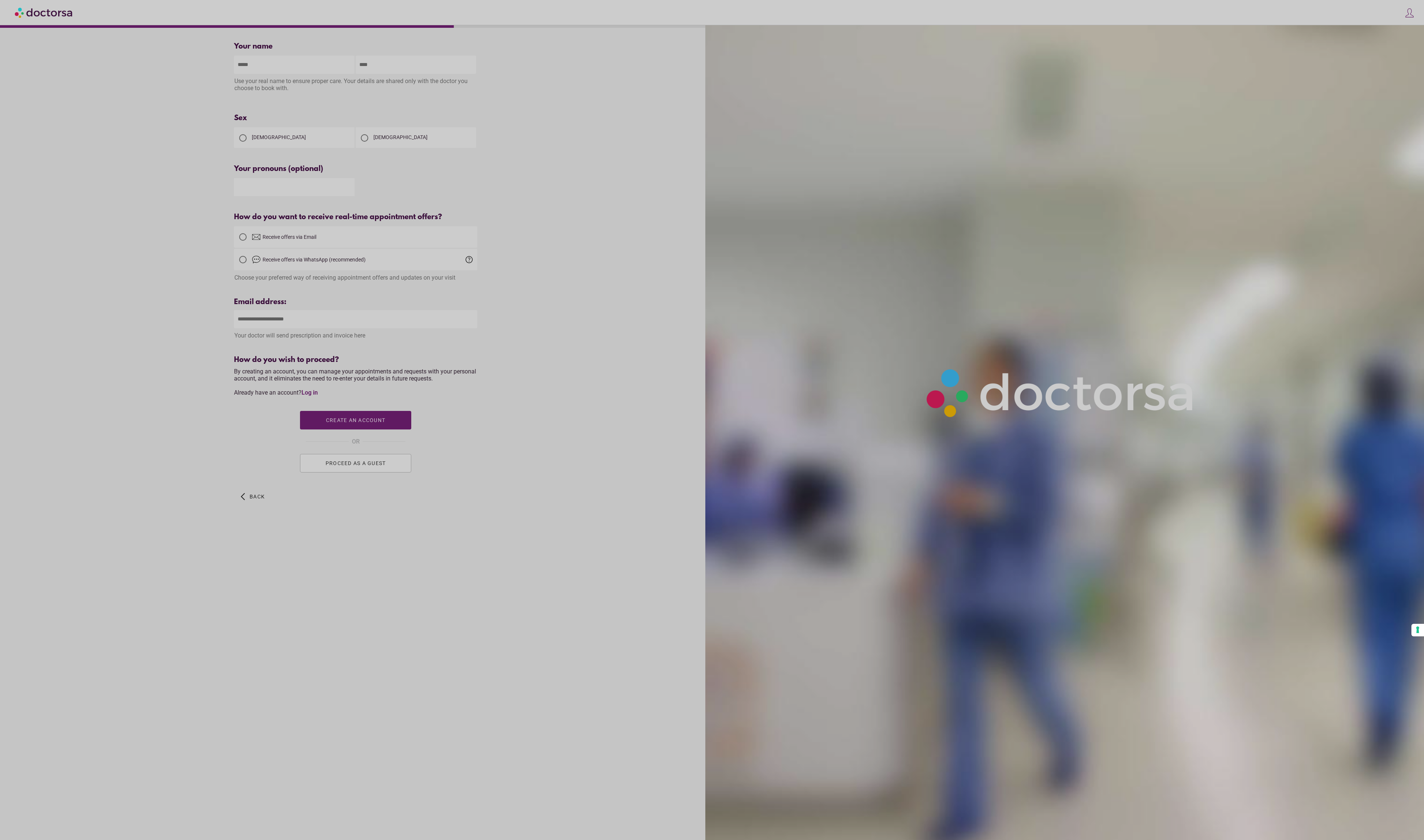  What do you see at coordinates (257, 236) in the screenshot?
I see `img: email` at bounding box center [257, 236].